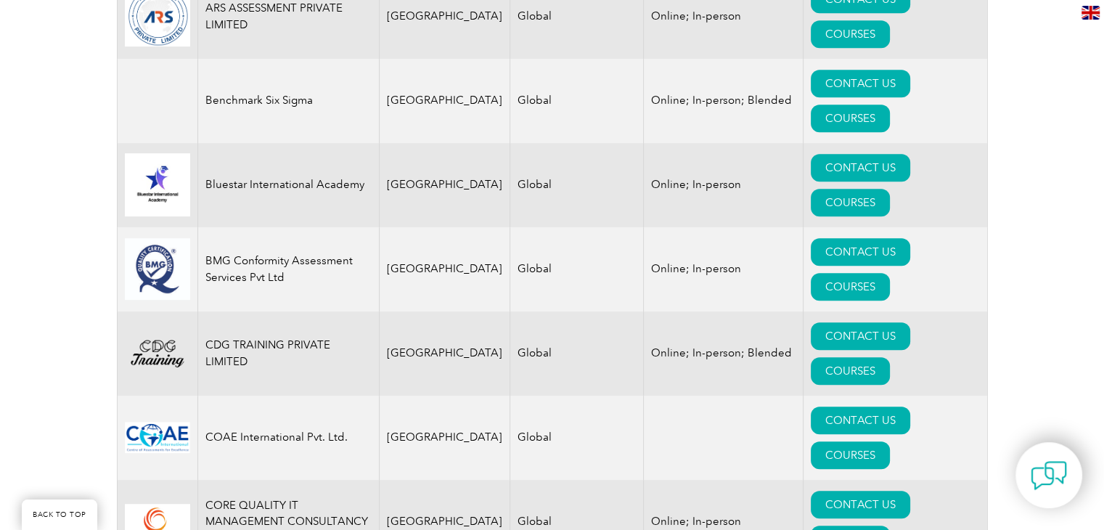 Image resolution: width=1104 pixels, height=530 pixels. What do you see at coordinates (288, 438) in the screenshot?
I see `td: COAE International Pvt. Ltd.` at bounding box center [288, 438].